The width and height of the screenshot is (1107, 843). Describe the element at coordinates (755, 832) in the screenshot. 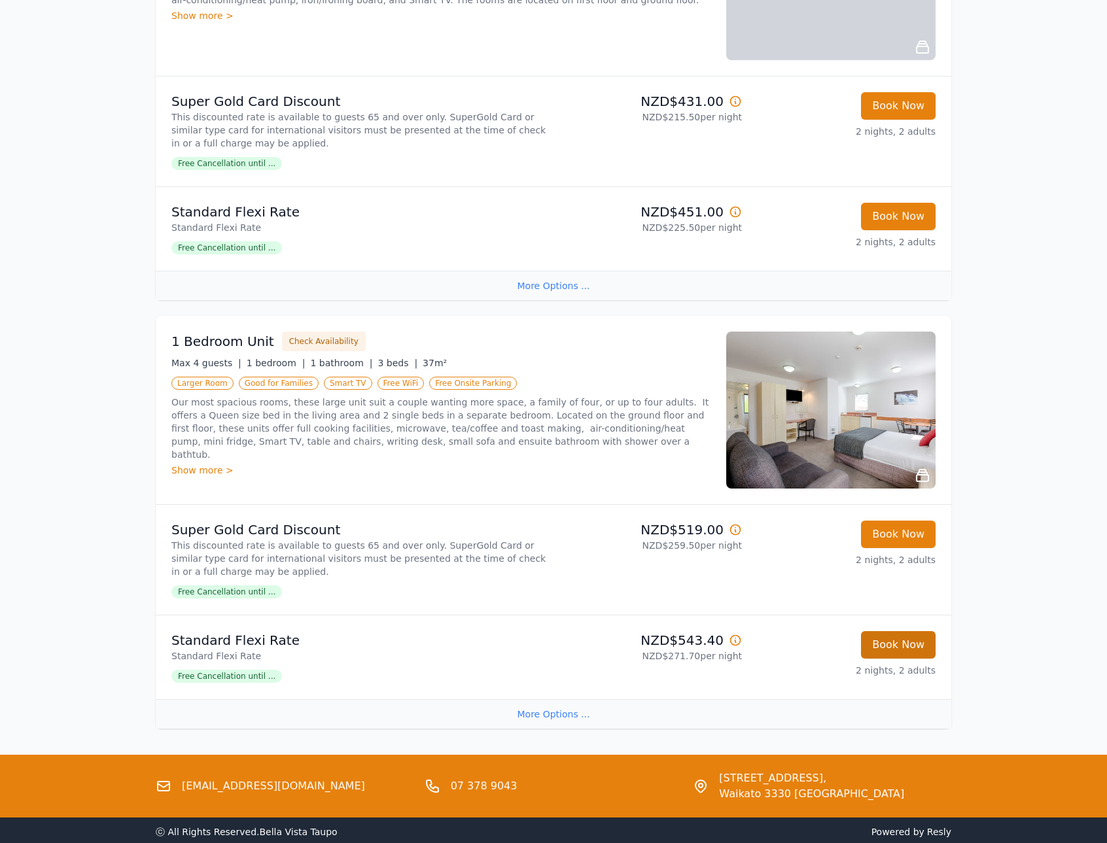

I see `span: Powered by` at that location.